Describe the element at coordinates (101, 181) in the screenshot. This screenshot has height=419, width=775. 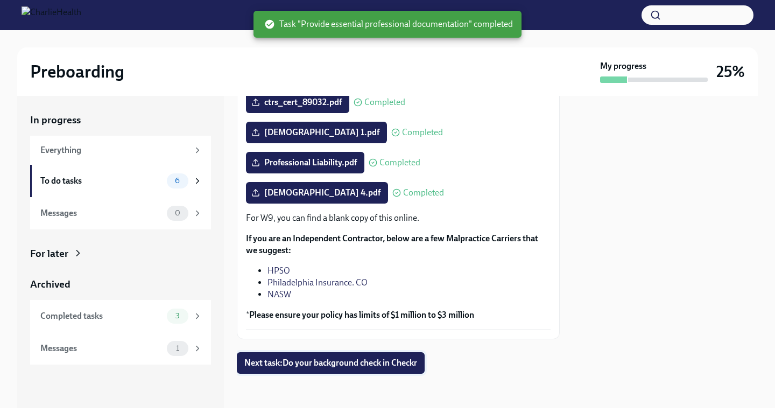
I see `div: To do tasks` at that location.